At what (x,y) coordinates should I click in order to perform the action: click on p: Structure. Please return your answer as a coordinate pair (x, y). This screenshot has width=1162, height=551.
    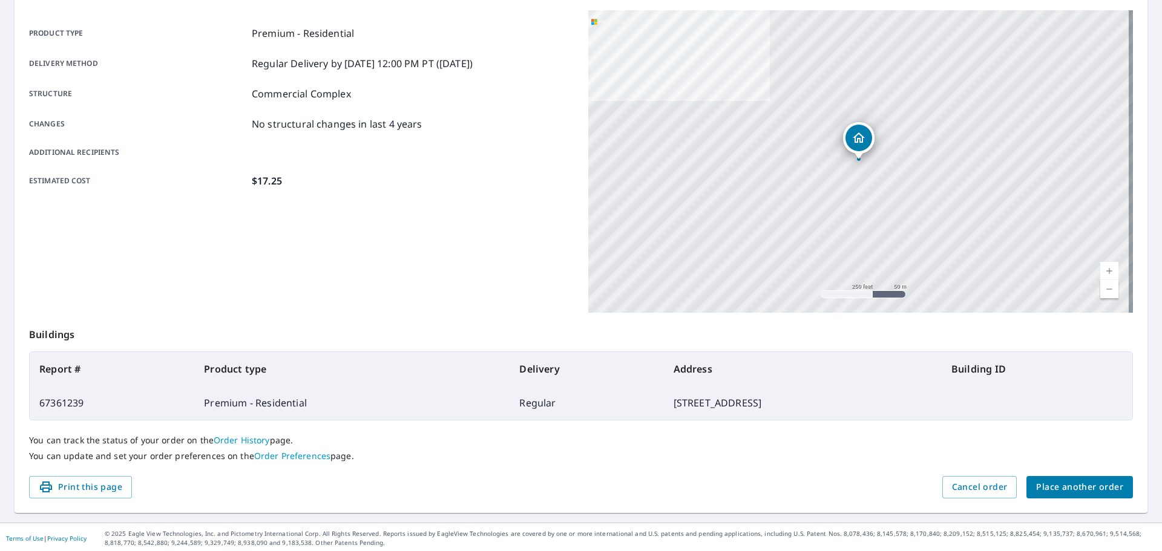
    Looking at the image, I should click on (138, 94).